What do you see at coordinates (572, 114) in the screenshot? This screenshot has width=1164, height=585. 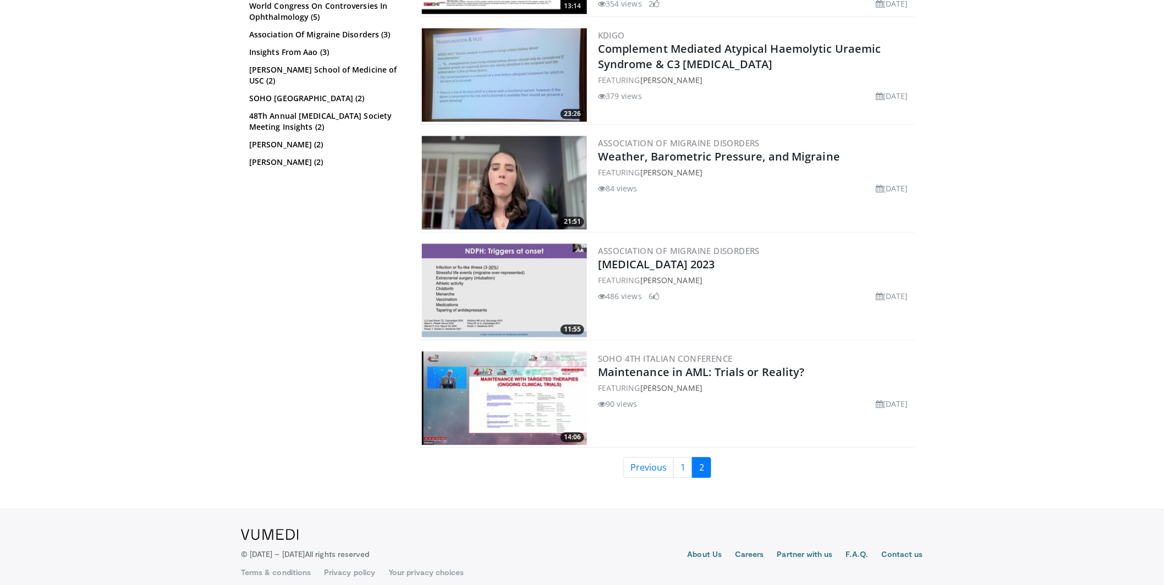 I see `span: 23:26` at bounding box center [572, 114].